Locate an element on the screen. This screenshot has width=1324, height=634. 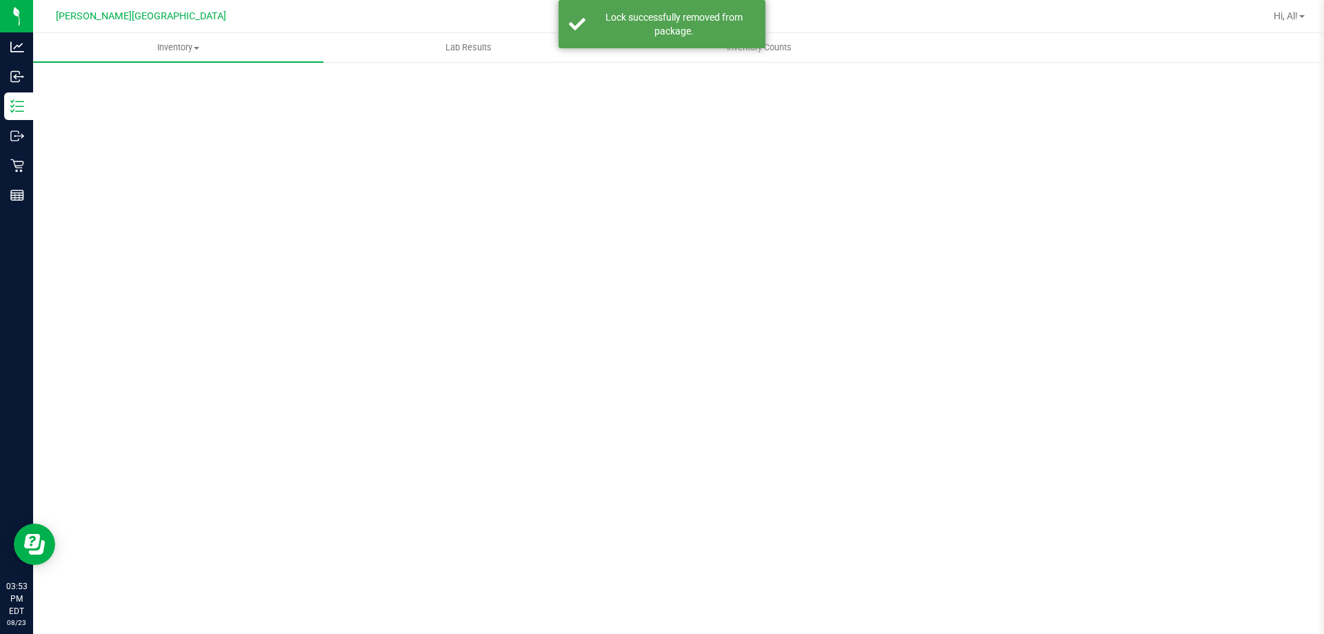
inline-svg: Inventory is located at coordinates (17, 106).